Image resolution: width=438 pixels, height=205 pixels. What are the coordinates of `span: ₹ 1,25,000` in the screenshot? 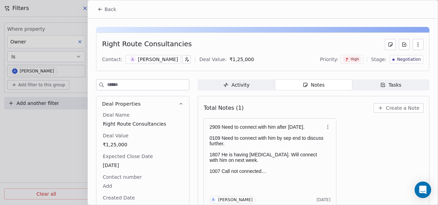 It's located at (241, 59).